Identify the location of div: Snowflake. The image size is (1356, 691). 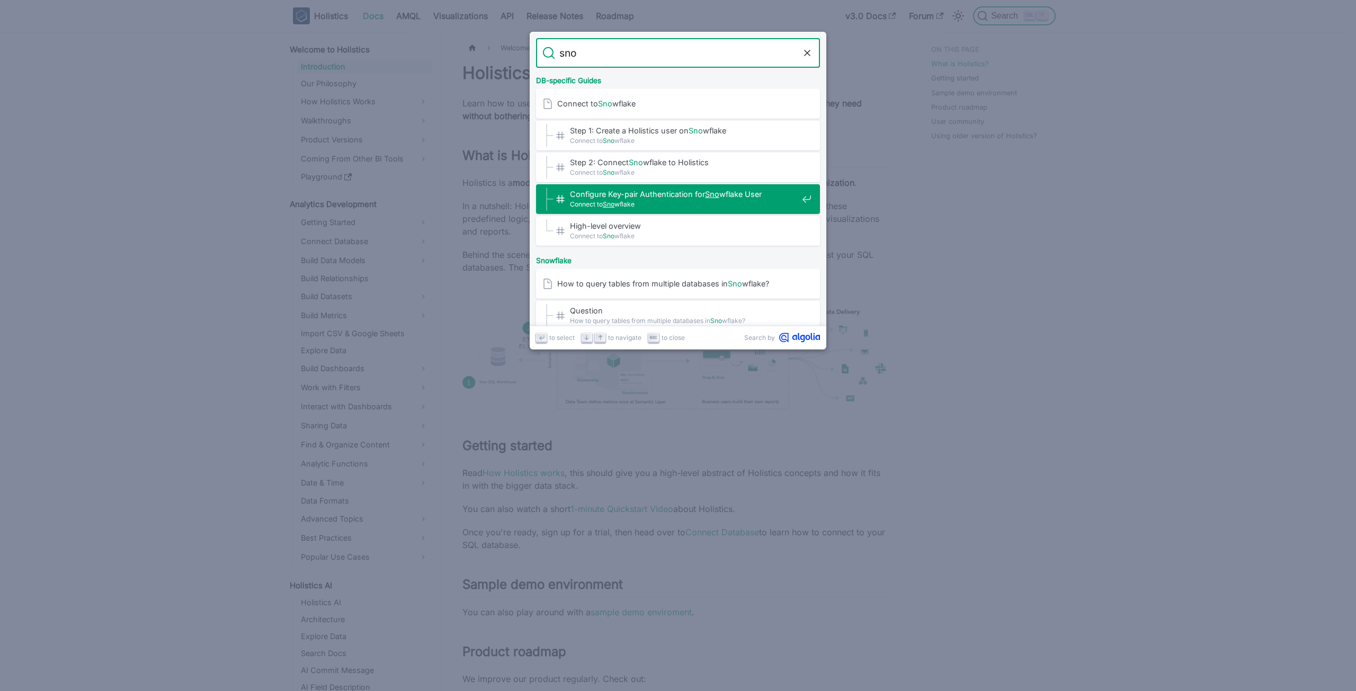
(678, 258).